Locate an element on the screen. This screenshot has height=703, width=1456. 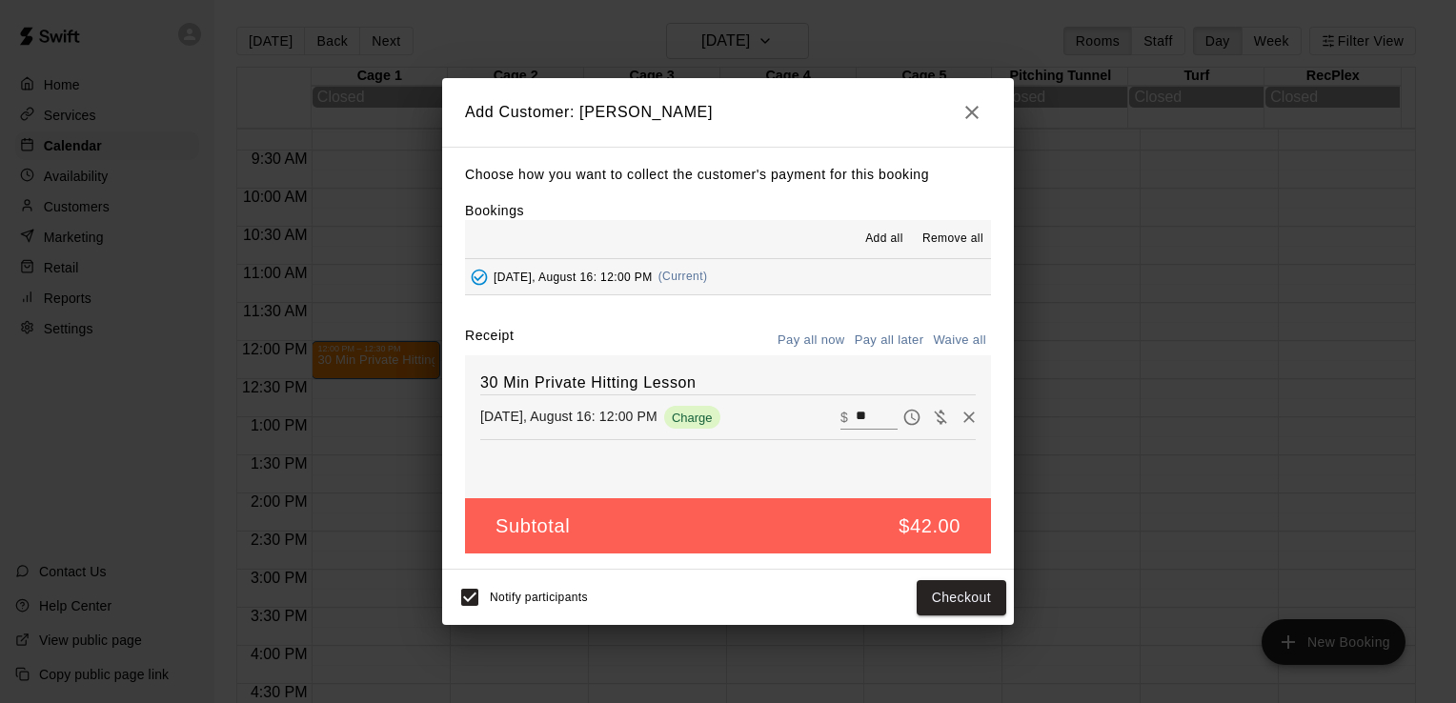
span: (Current) is located at coordinates (683, 276).